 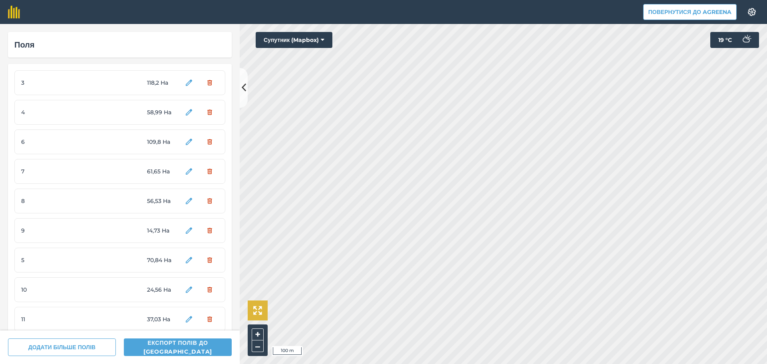 What do you see at coordinates (162, 112) in the screenshot?
I see `span: 58,99 Ha` at bounding box center [162, 112].